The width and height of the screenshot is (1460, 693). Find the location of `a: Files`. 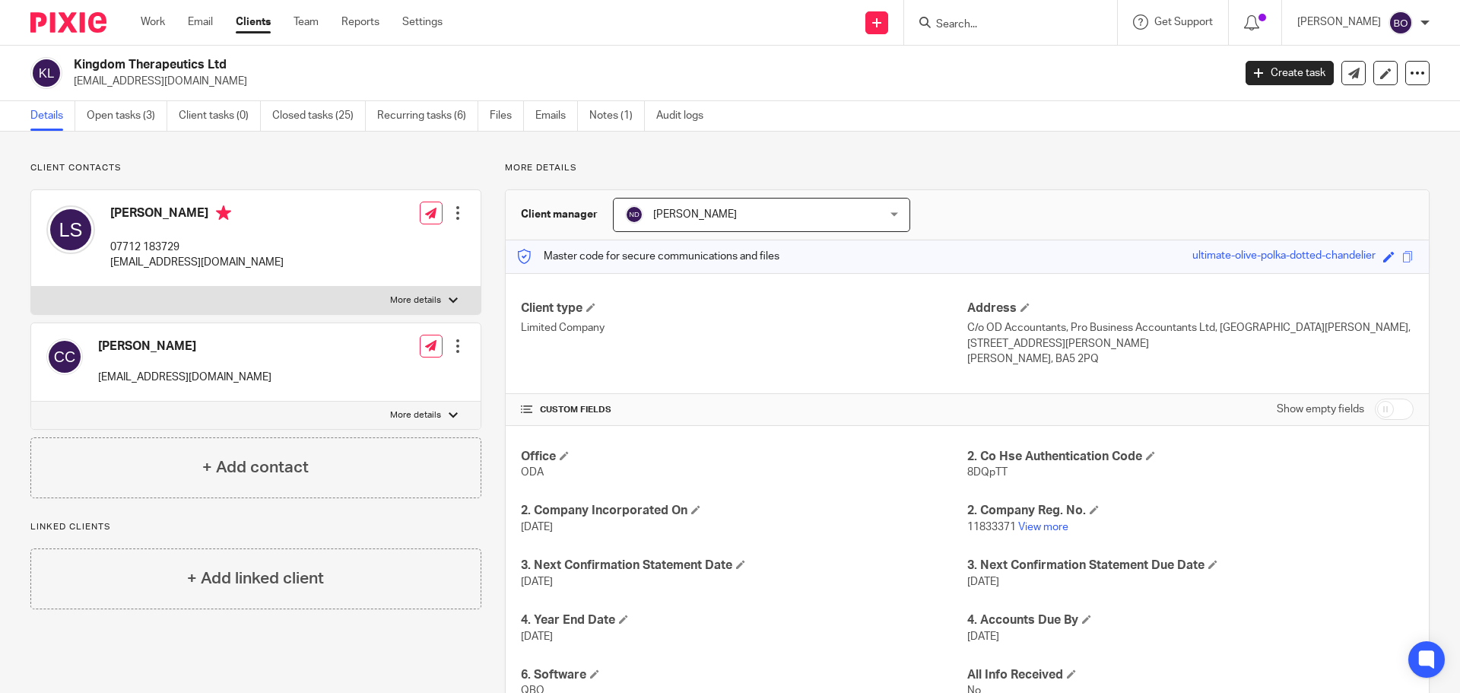

a: Files is located at coordinates (506, 116).